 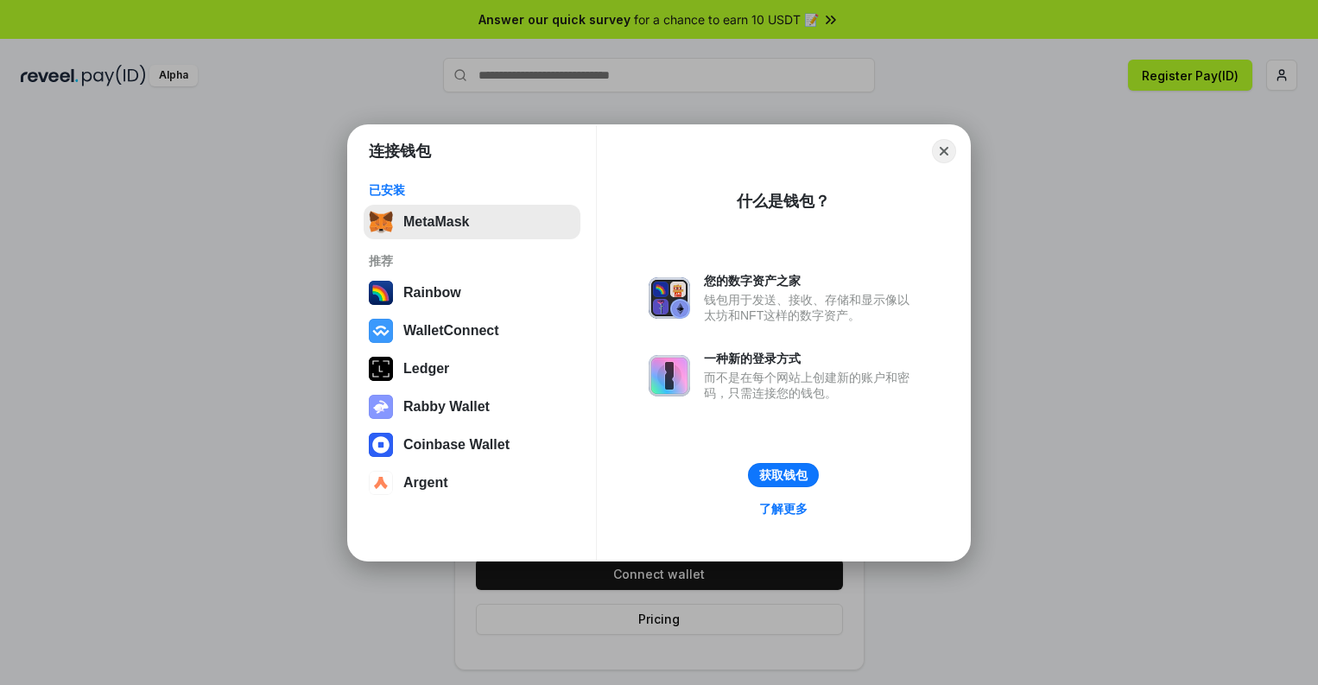 I want to click on a: 了解更多, so click(x=783, y=509).